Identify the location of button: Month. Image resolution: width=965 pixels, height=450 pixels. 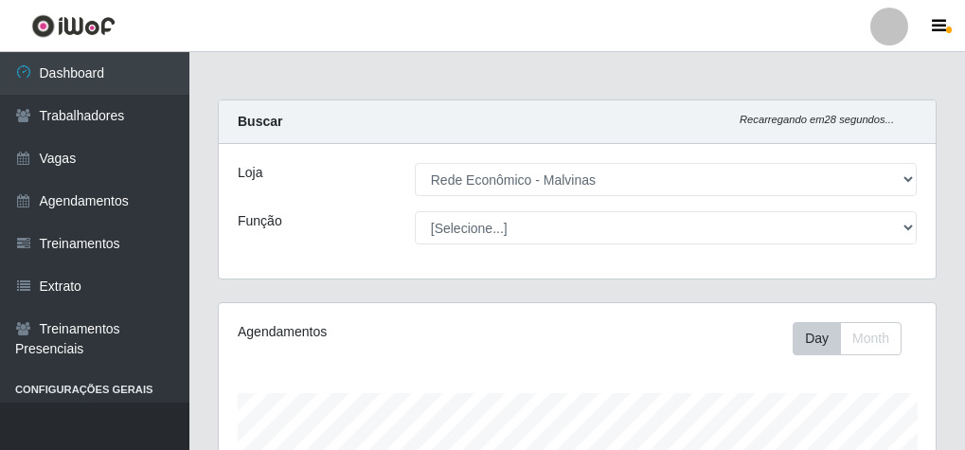
(870, 338).